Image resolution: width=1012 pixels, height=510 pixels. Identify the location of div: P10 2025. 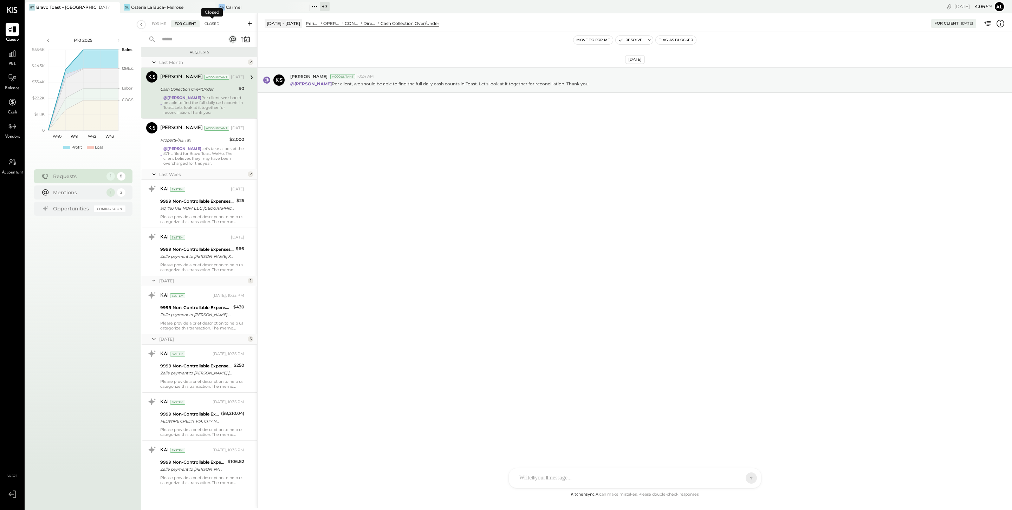
(83, 40).